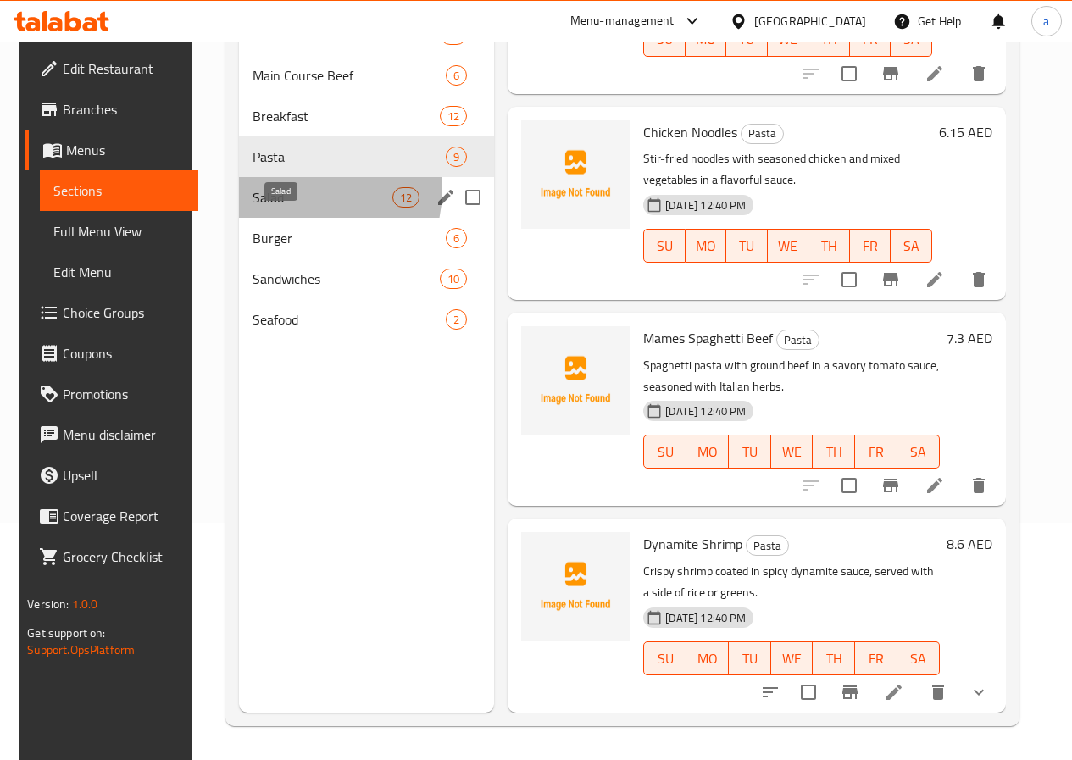 The width and height of the screenshot is (1072, 760). What do you see at coordinates (123, 394) in the screenshot?
I see `span: Promotions` at bounding box center [123, 394].